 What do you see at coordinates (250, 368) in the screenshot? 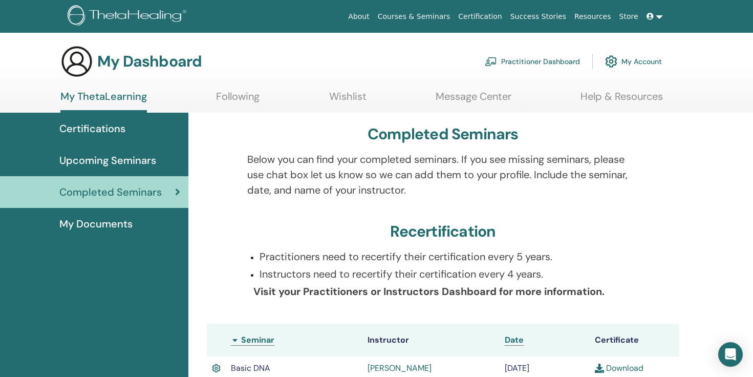
I see `span: Basic DNA` at bounding box center [250, 368].